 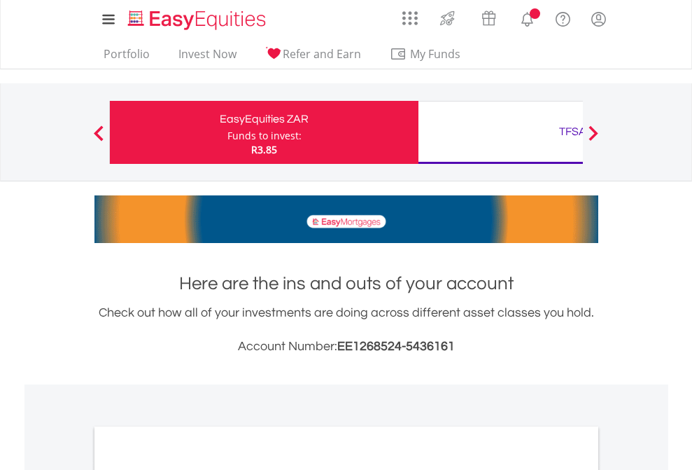 I want to click on img: grid-menu-icon.svg, so click(x=410, y=18).